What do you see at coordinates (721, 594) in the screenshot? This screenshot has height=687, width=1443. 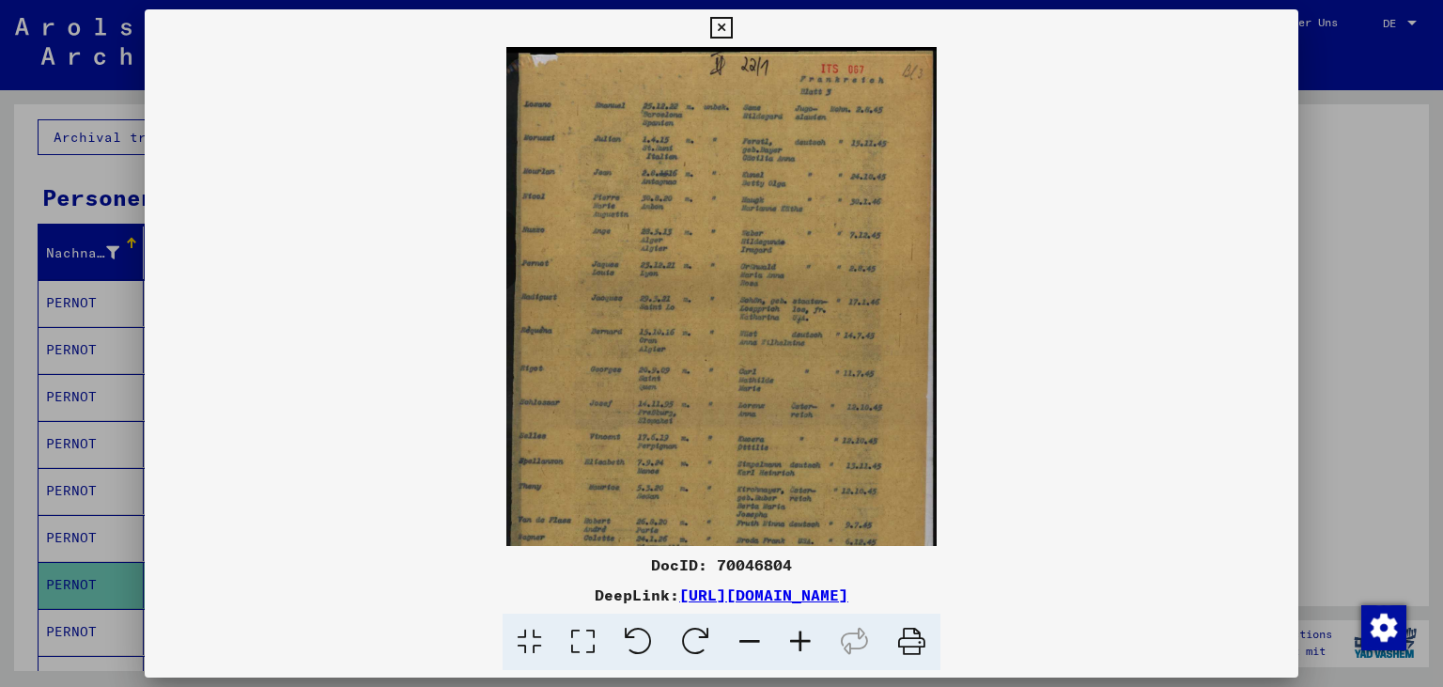 I see `div: DeepLink:` at bounding box center [721, 594].